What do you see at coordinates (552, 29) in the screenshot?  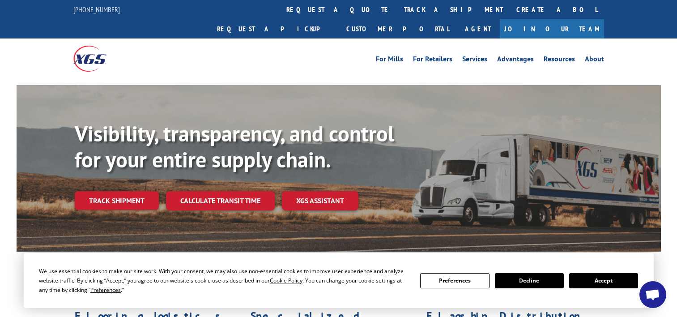 I see `a: Join Our Team` at bounding box center [552, 29].